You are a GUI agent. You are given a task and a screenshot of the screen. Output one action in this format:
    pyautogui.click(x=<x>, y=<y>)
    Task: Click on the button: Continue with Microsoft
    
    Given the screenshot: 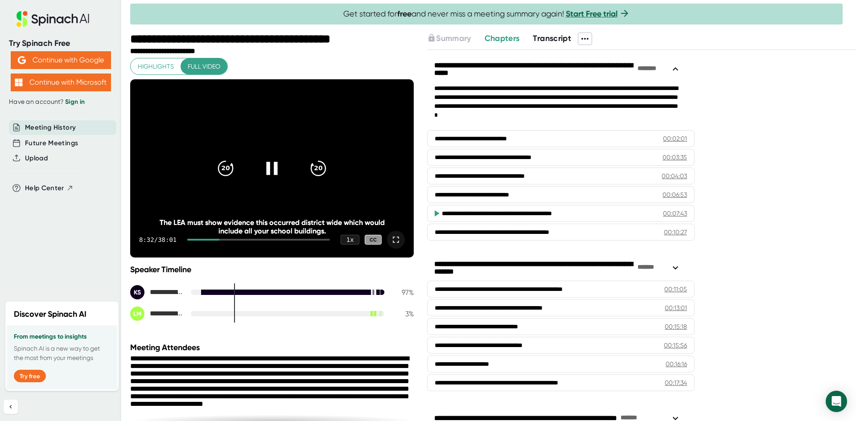 What is the action you would take?
    pyautogui.click(x=61, y=82)
    